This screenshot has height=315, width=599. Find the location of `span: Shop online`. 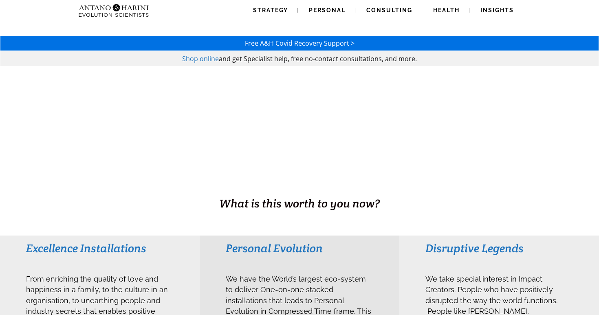

span: Shop online is located at coordinates (201, 59).